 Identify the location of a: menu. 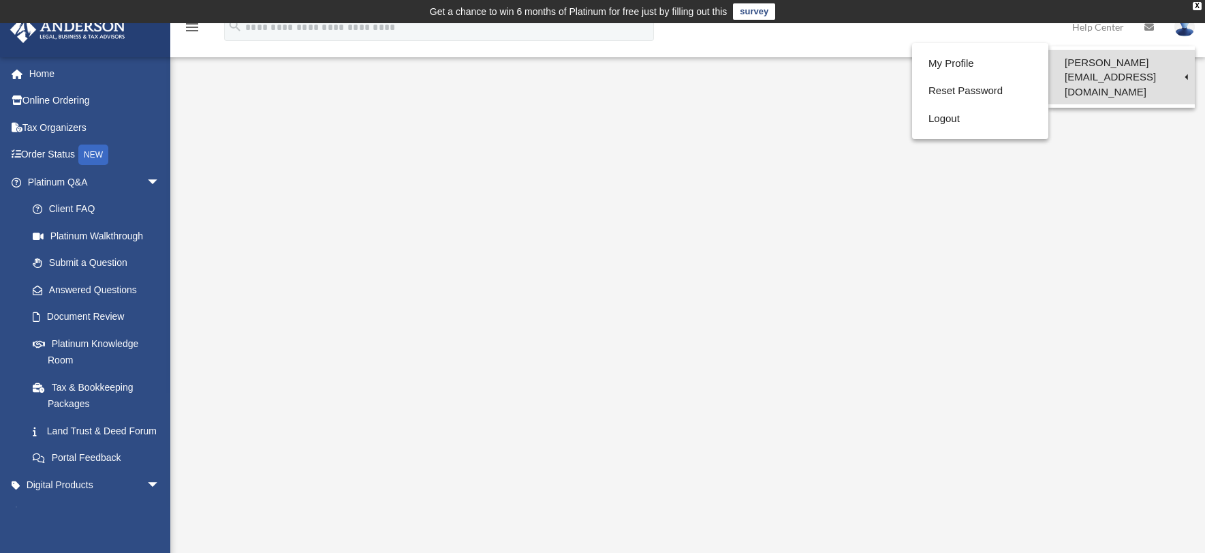
(192, 29).